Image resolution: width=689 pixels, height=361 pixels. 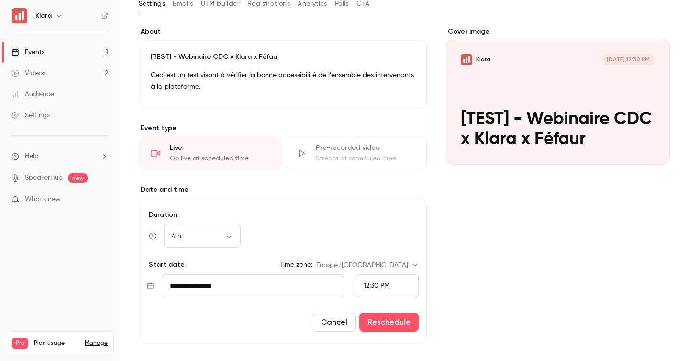 What do you see at coordinates (334, 322) in the screenshot?
I see `button: Cancel` at bounding box center [334, 322].